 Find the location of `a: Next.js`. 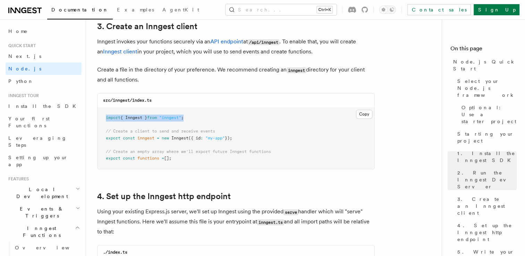

a: Next.js is located at coordinates (43, 56).